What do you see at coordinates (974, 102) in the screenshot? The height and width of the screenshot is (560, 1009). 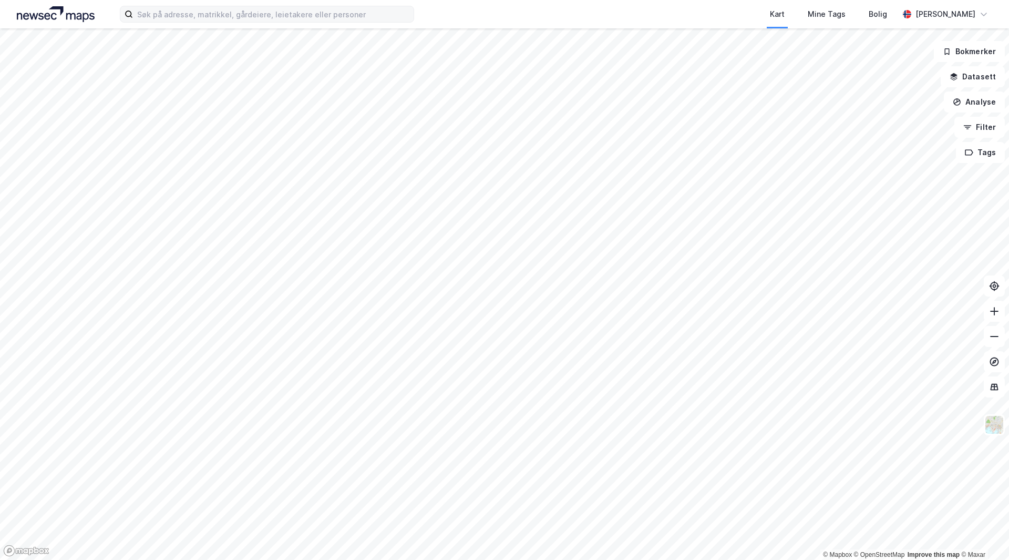 I see `button: Analyse` at bounding box center [974, 102].